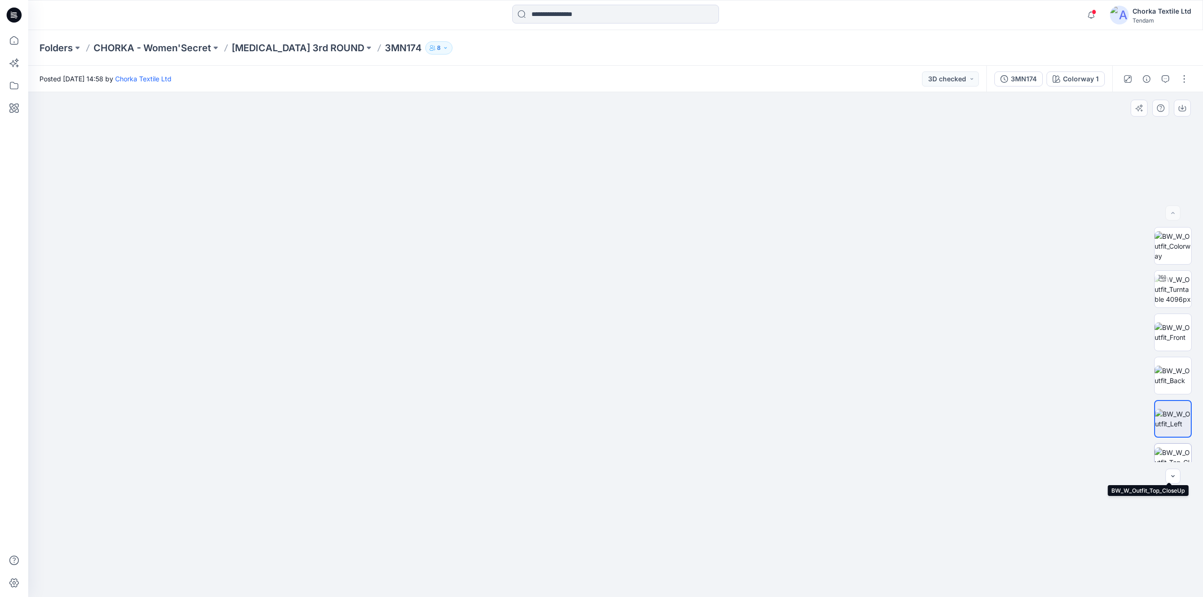 The image size is (1203, 597). What do you see at coordinates (1162, 20) in the screenshot?
I see `div: Tendam` at bounding box center [1162, 20].